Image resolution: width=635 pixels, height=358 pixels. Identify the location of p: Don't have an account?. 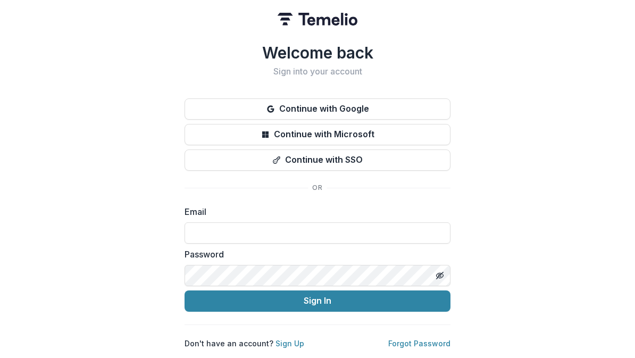
(244, 343).